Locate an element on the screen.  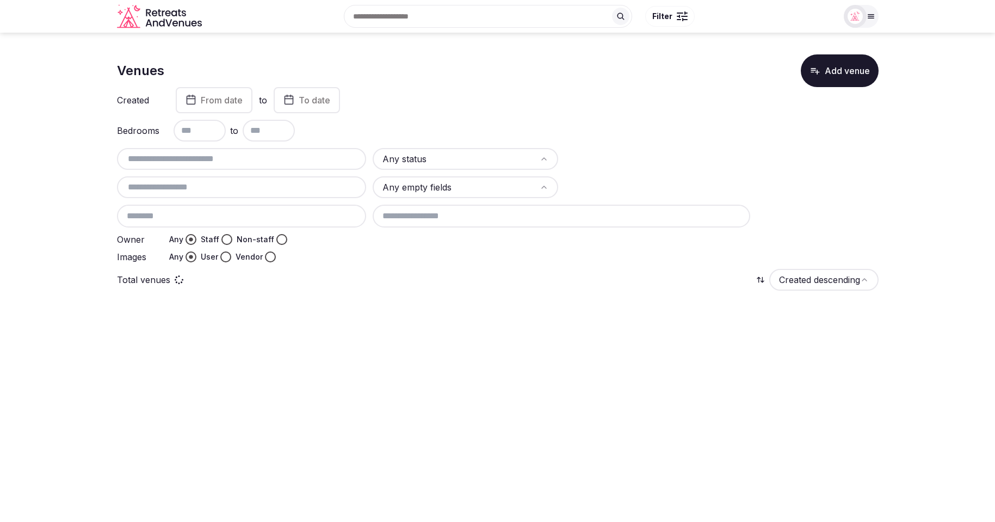
label: Bedrooms is located at coordinates (139, 131).